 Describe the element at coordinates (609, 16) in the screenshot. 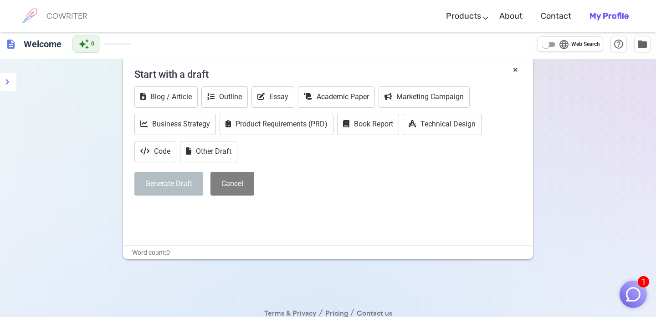

I see `a: My Profile` at that location.